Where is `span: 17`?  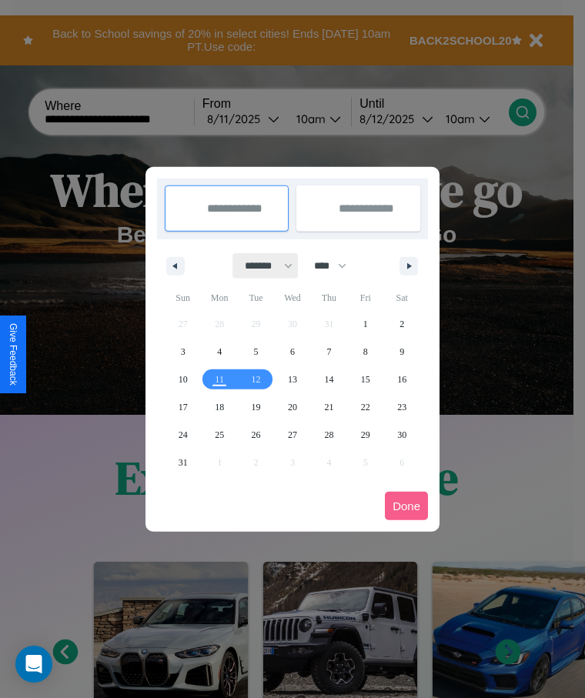
span: 17 is located at coordinates (183, 407).